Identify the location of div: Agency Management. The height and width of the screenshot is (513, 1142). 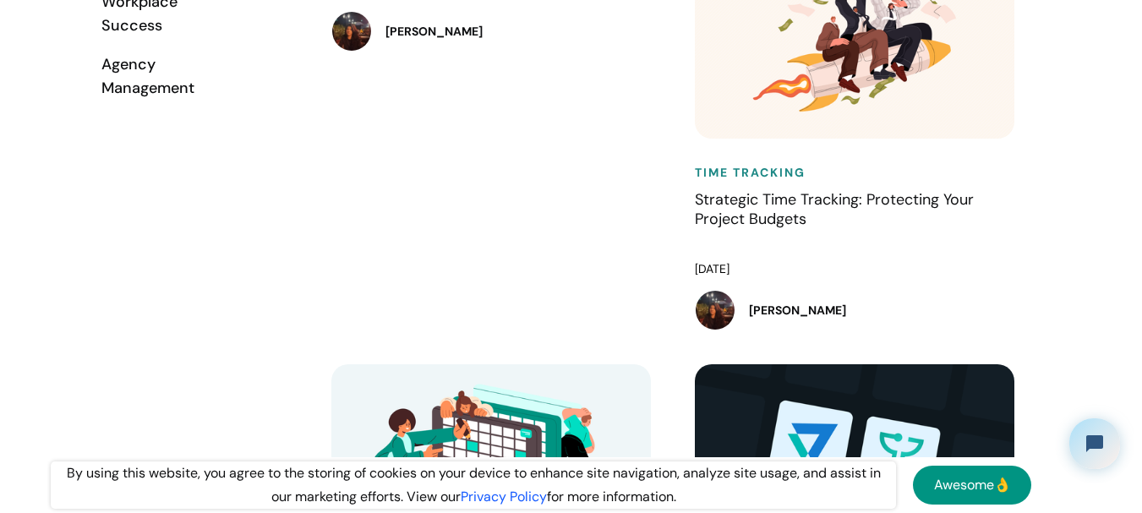
(165, 77).